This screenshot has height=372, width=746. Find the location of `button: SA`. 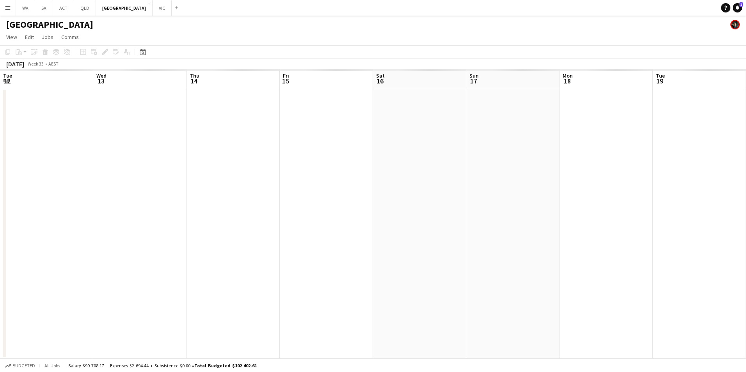

button: SA is located at coordinates (44, 8).